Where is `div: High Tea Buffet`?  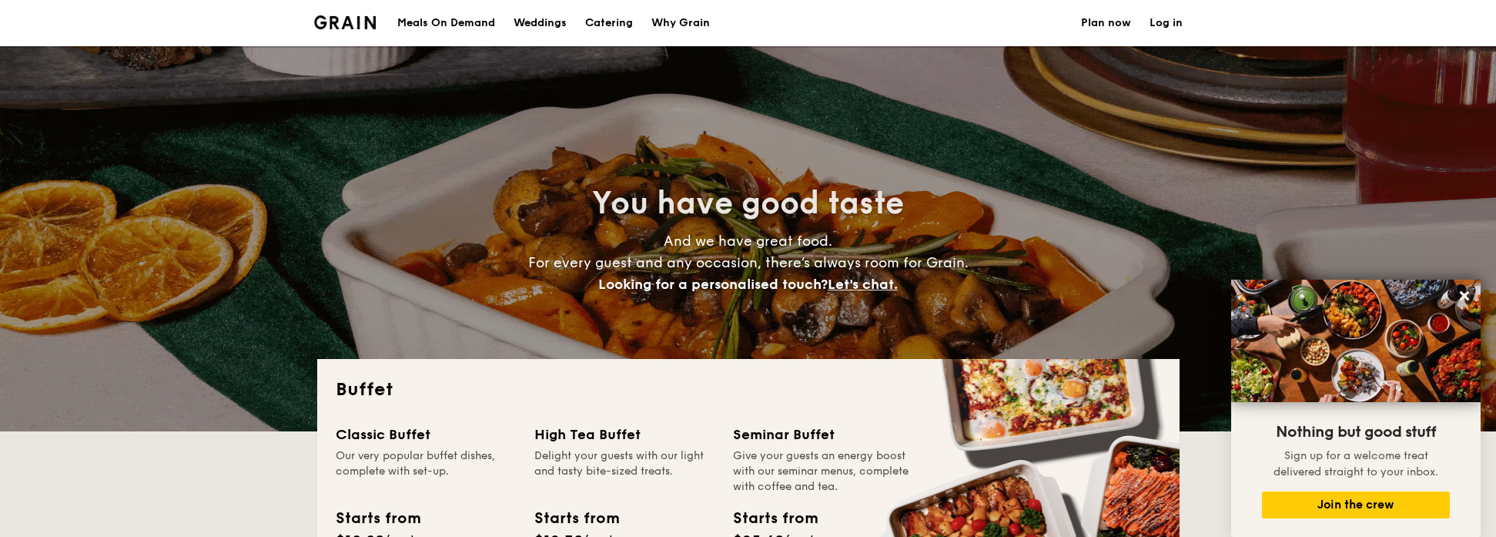
div: High Tea Buffet is located at coordinates (624, 434).